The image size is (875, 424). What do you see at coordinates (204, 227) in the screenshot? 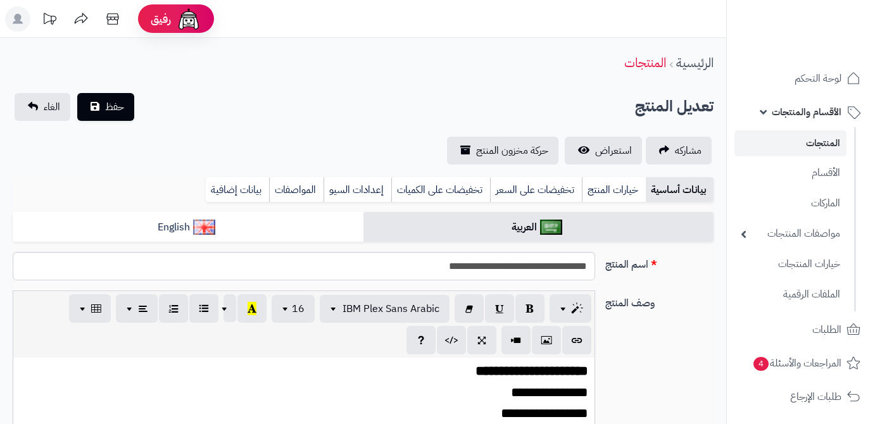
I see `img: English` at bounding box center [204, 227].